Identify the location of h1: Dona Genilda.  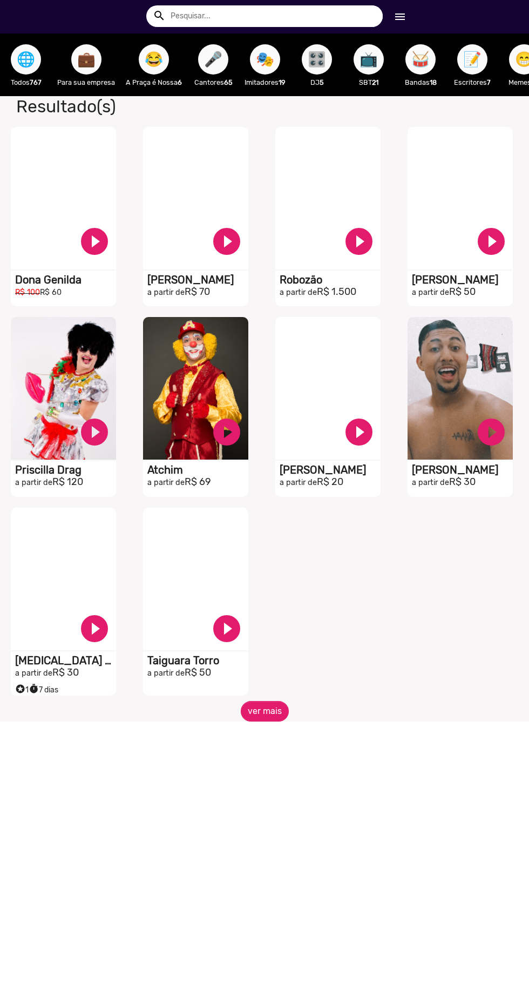
(65, 280).